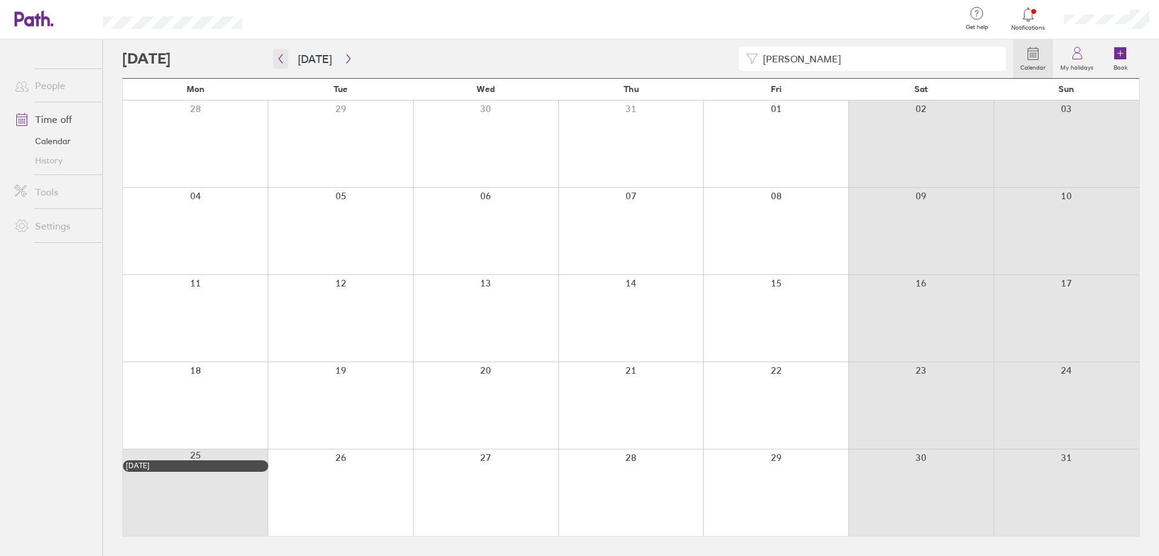 Image resolution: width=1159 pixels, height=556 pixels. Describe the element at coordinates (1120, 66) in the screenshot. I see `label: Book` at that location.